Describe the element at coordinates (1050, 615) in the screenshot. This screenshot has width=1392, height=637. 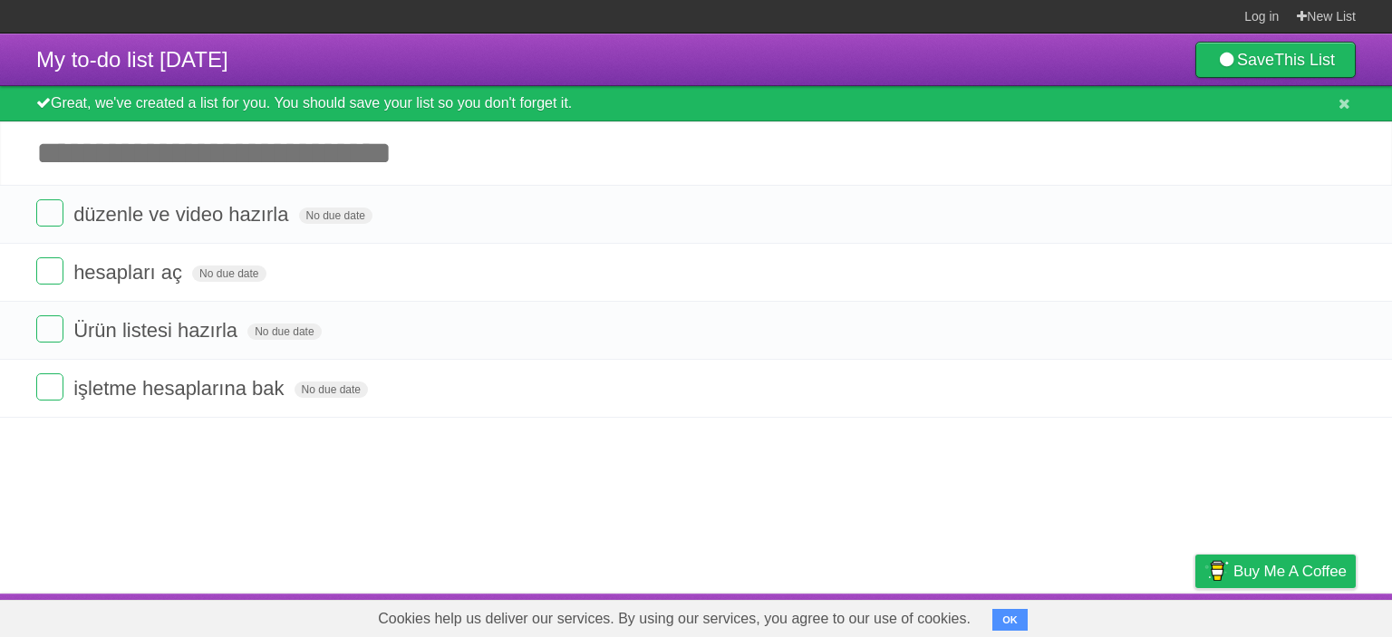
I see `a: Developers` at that location.